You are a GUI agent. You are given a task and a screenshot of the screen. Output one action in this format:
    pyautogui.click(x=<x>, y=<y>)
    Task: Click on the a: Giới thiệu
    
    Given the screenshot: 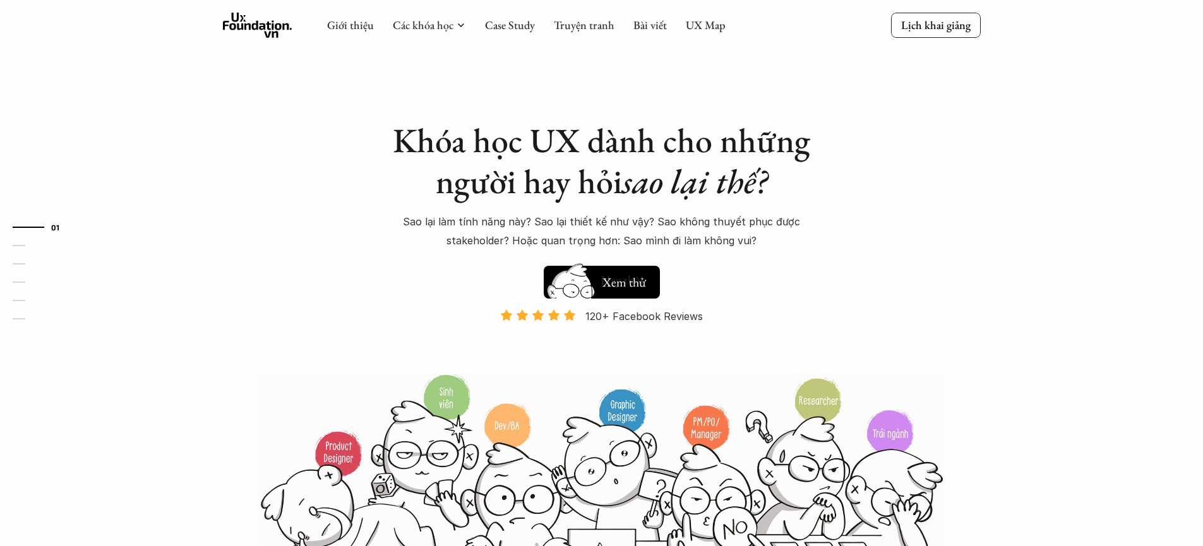 What is the action you would take?
    pyautogui.click(x=350, y=25)
    